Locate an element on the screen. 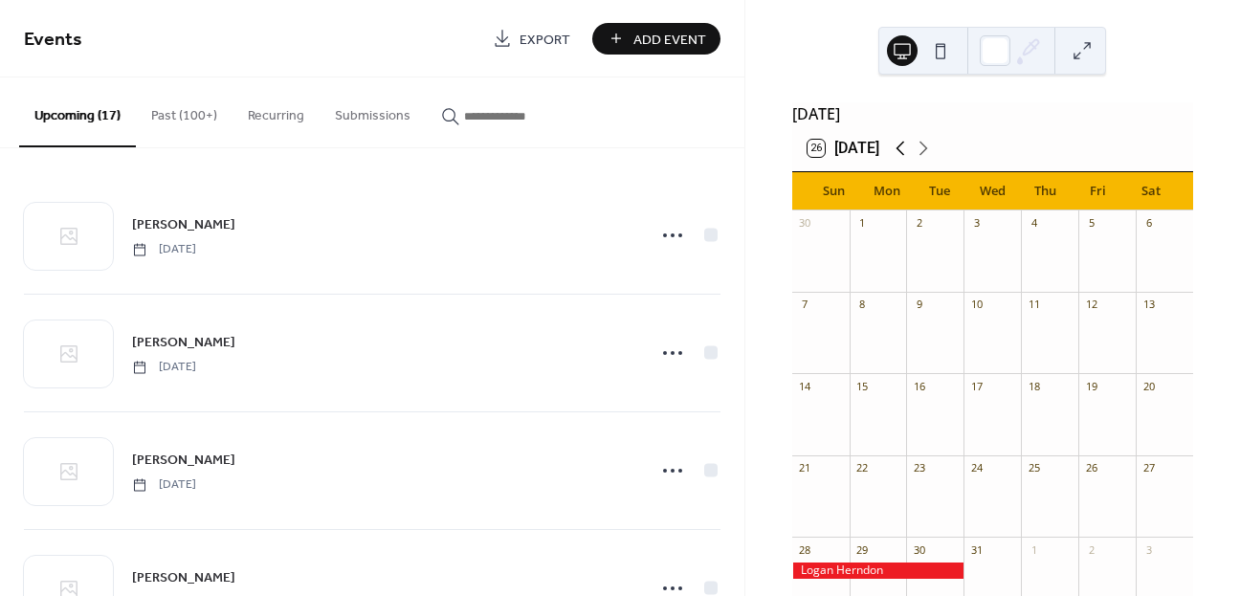 The image size is (1240, 596). button: Upcoming (17) is located at coordinates (77, 112).